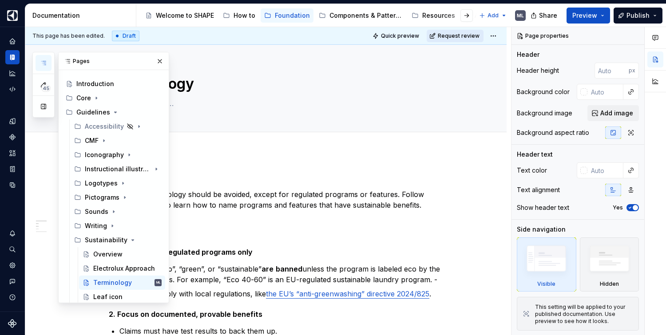 This screenshot has height=335, width=666. Describe the element at coordinates (548, 16) in the screenshot. I see `span: Share` at that location.